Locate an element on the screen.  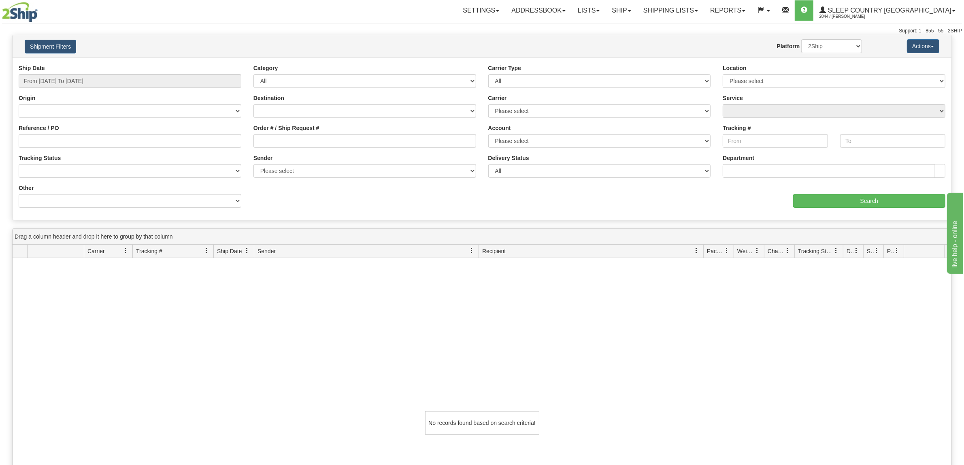
label: Service is located at coordinates (733, 98).